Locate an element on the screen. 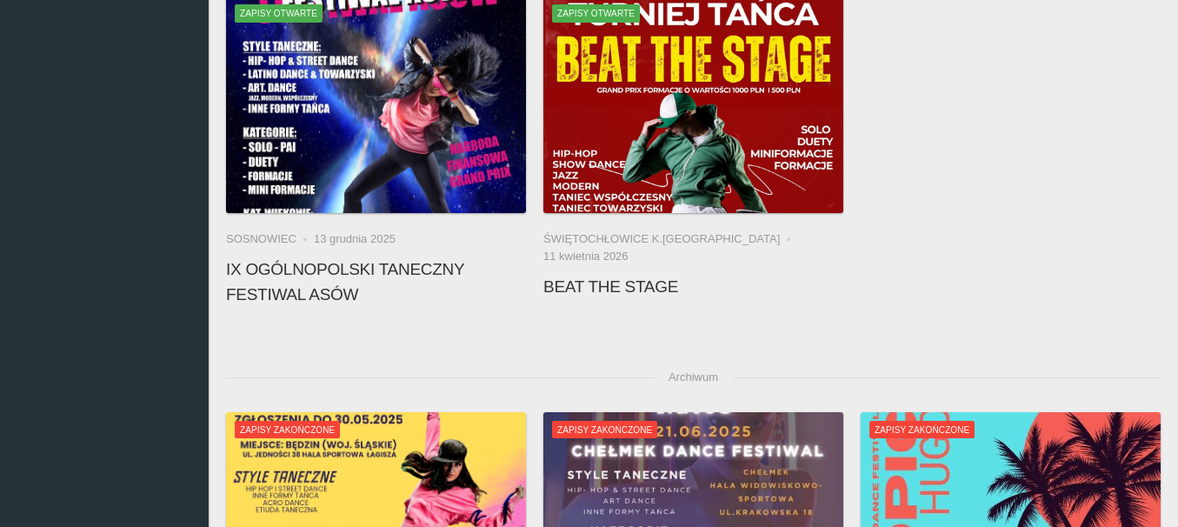 The width and height of the screenshot is (1178, 527). h4: Beat the Stage is located at coordinates (693, 286).